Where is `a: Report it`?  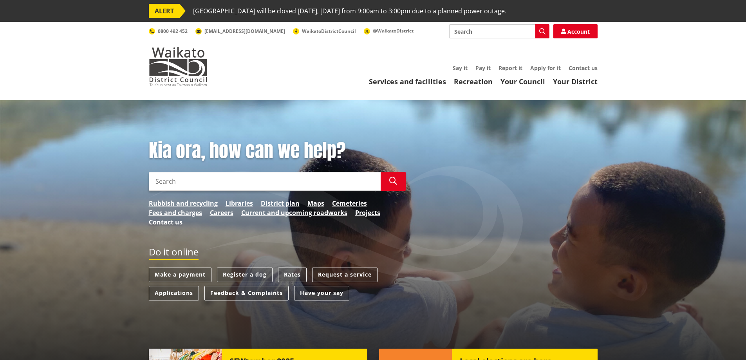
a: Report it is located at coordinates (511, 68).